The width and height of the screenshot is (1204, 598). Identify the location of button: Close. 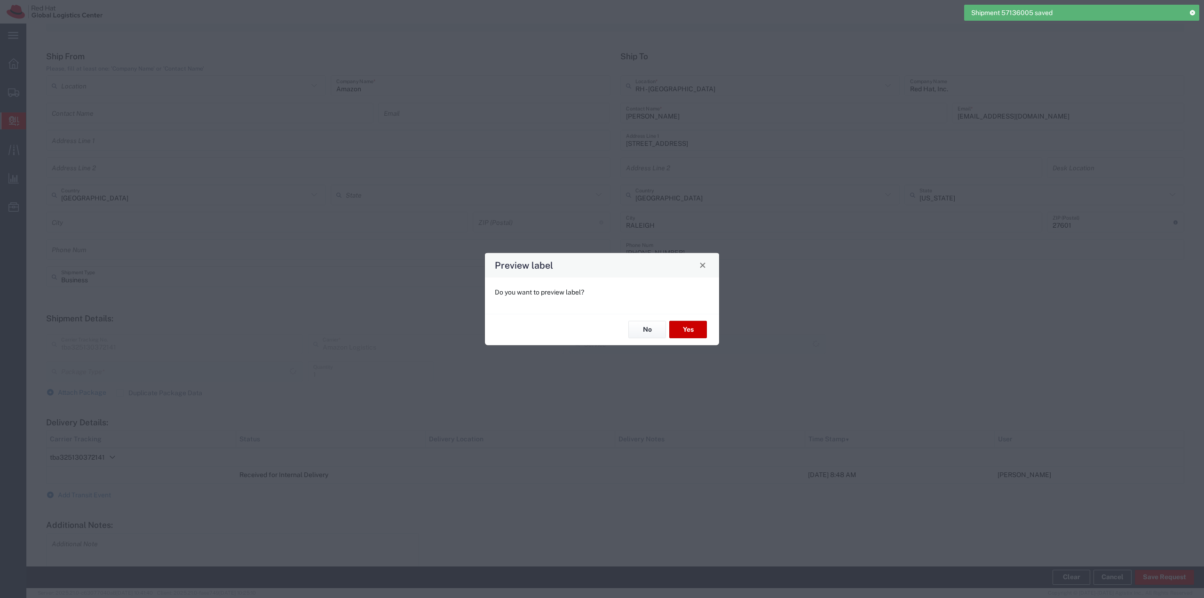
(703, 265).